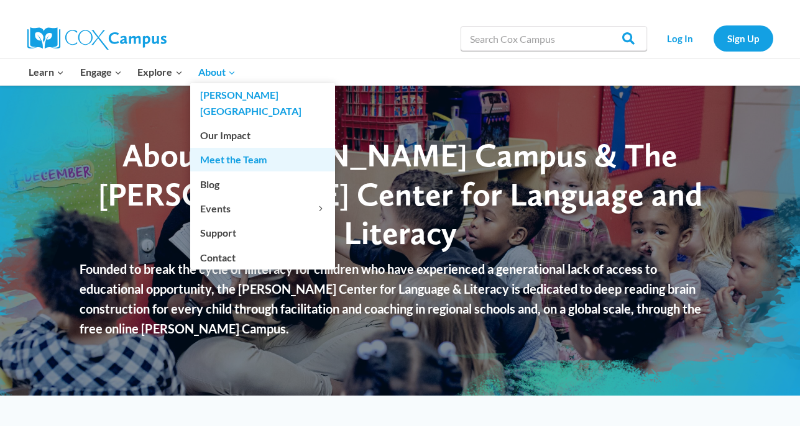 The height and width of the screenshot is (426, 800). I want to click on a: Meet the Team, so click(262, 160).